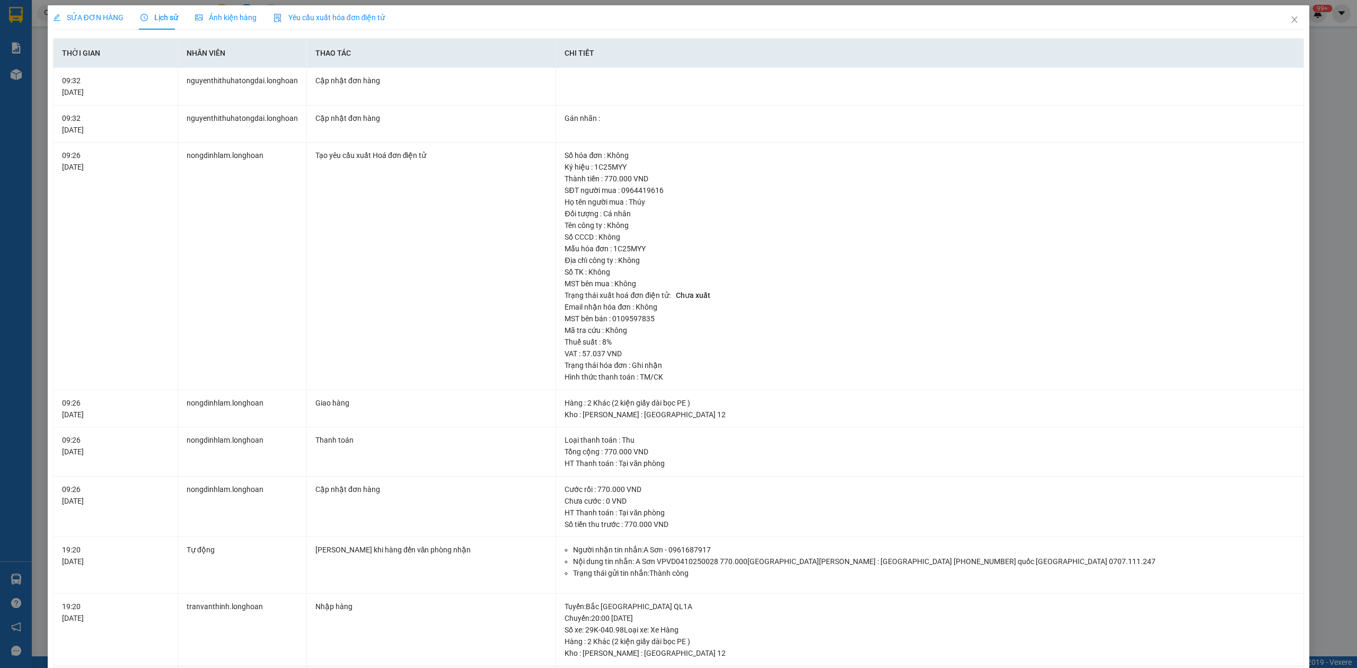 This screenshot has height=668, width=1357. I want to click on div: MST bên mua : Không, so click(930, 284).